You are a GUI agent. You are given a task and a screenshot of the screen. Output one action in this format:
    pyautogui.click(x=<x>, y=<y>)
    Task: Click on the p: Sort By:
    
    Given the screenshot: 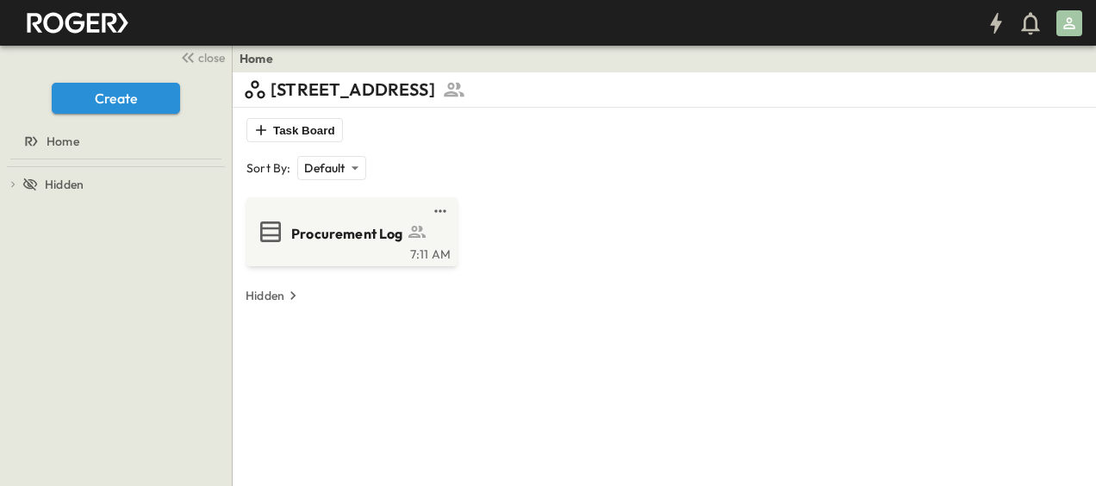 What is the action you would take?
    pyautogui.click(x=268, y=168)
    